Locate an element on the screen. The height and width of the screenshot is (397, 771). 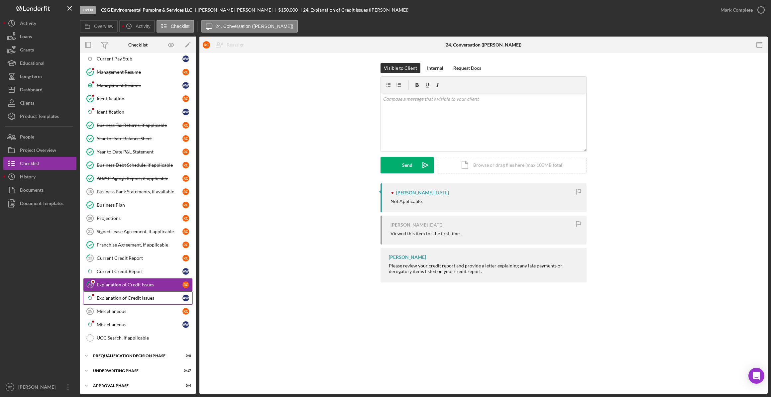
button: Visible to Client is located at coordinates (401, 68).